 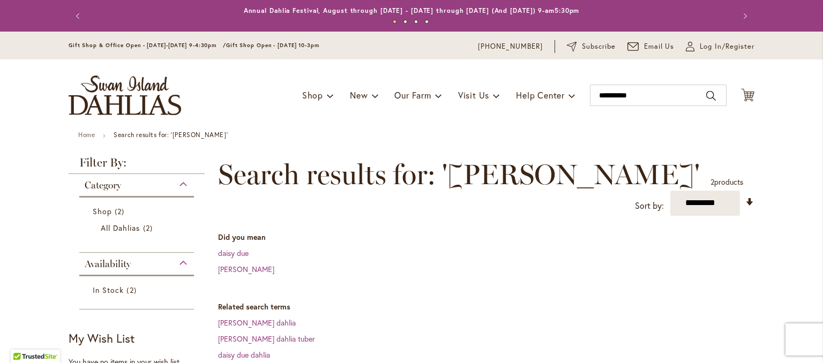 I want to click on button: 4 of 4, so click(x=427, y=21).